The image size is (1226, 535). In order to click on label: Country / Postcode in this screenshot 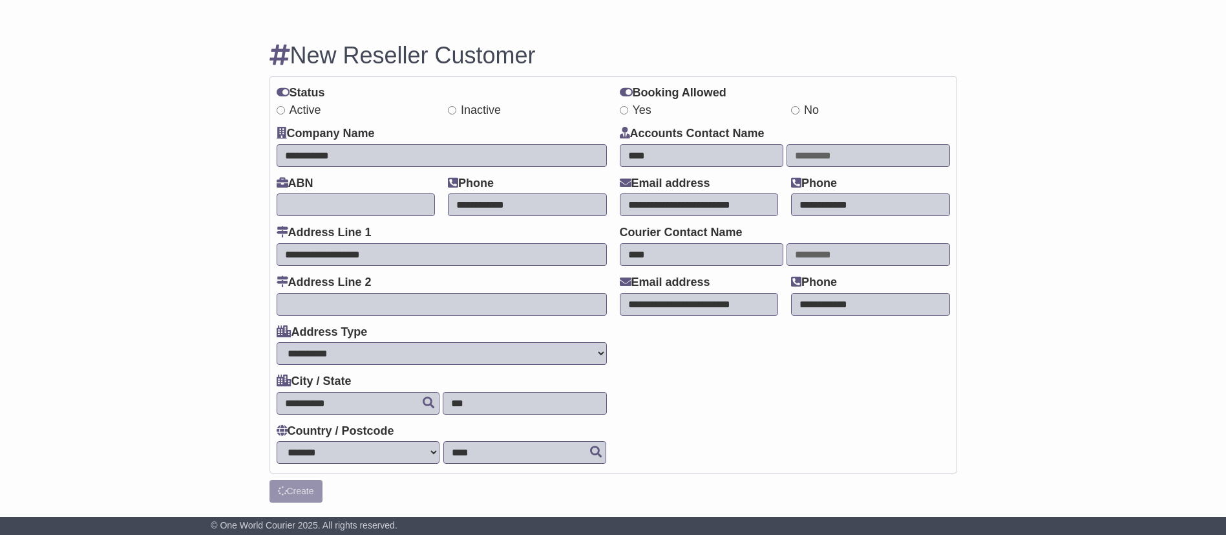, I will do `click(335, 431)`.